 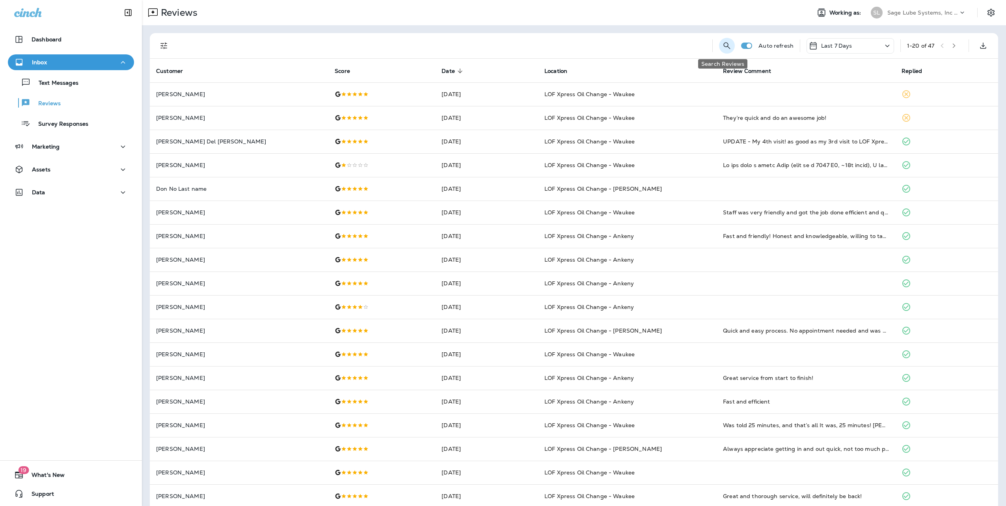 I want to click on div: Great and thorough service, will definitely be back!, so click(x=806, y=496).